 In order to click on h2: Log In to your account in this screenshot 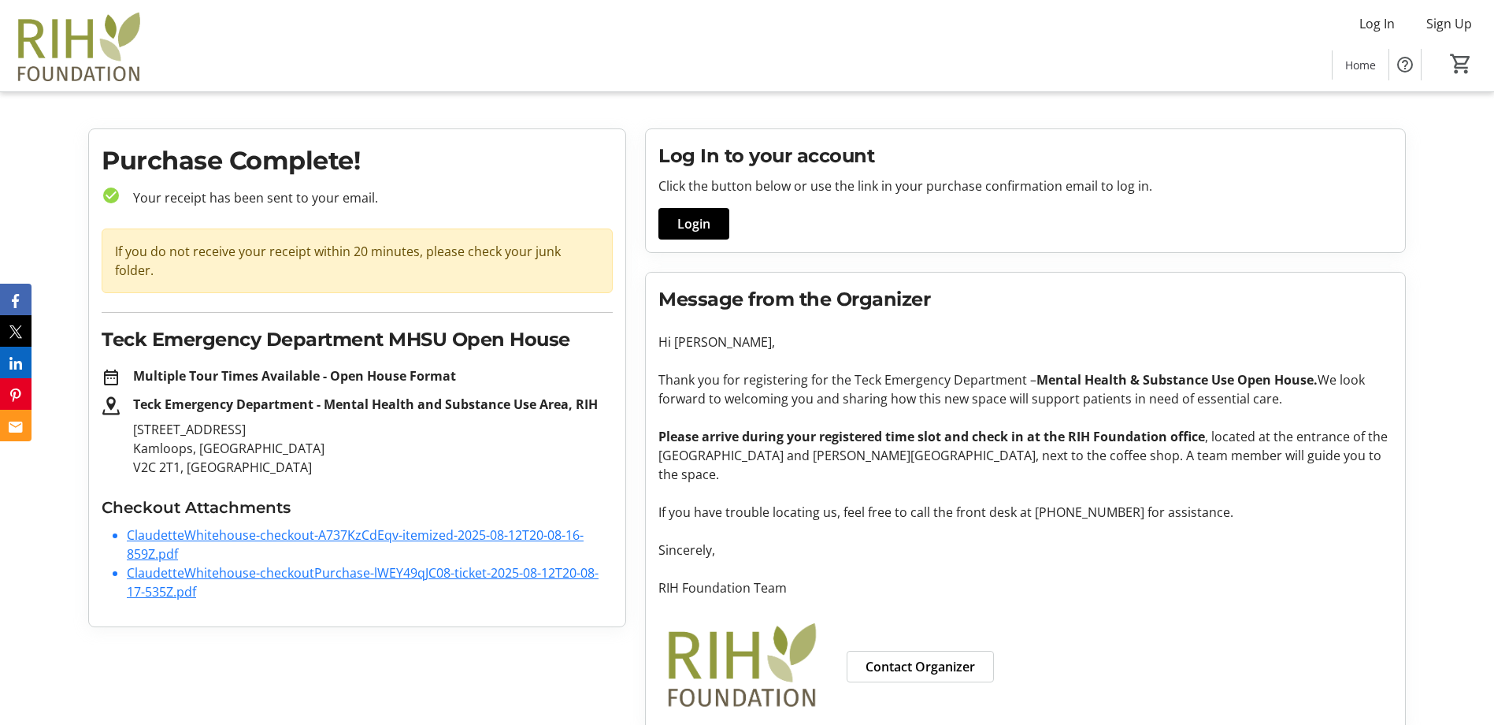, I will do `click(1025, 156)`.